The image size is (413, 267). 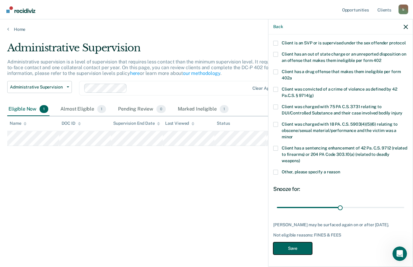 I want to click on a: our methodology, so click(x=201, y=73).